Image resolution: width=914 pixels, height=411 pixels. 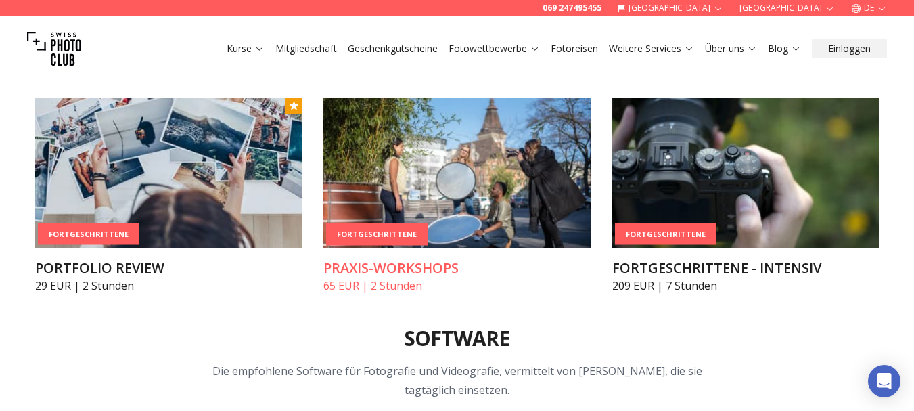 I want to click on button: Geschenkgutscheine, so click(x=392, y=49).